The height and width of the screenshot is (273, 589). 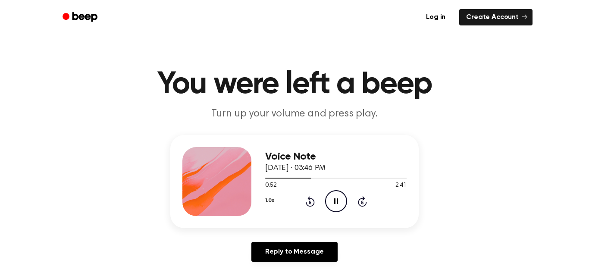 What do you see at coordinates (269, 200) in the screenshot?
I see `button: 1.0x` at bounding box center [269, 200].